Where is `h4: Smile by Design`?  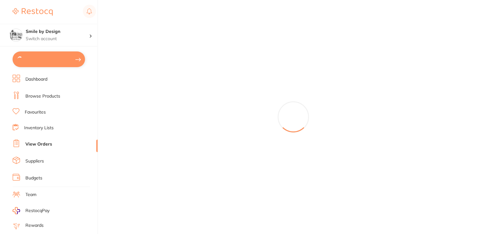
h4: Smile by Design is located at coordinates (57, 32).